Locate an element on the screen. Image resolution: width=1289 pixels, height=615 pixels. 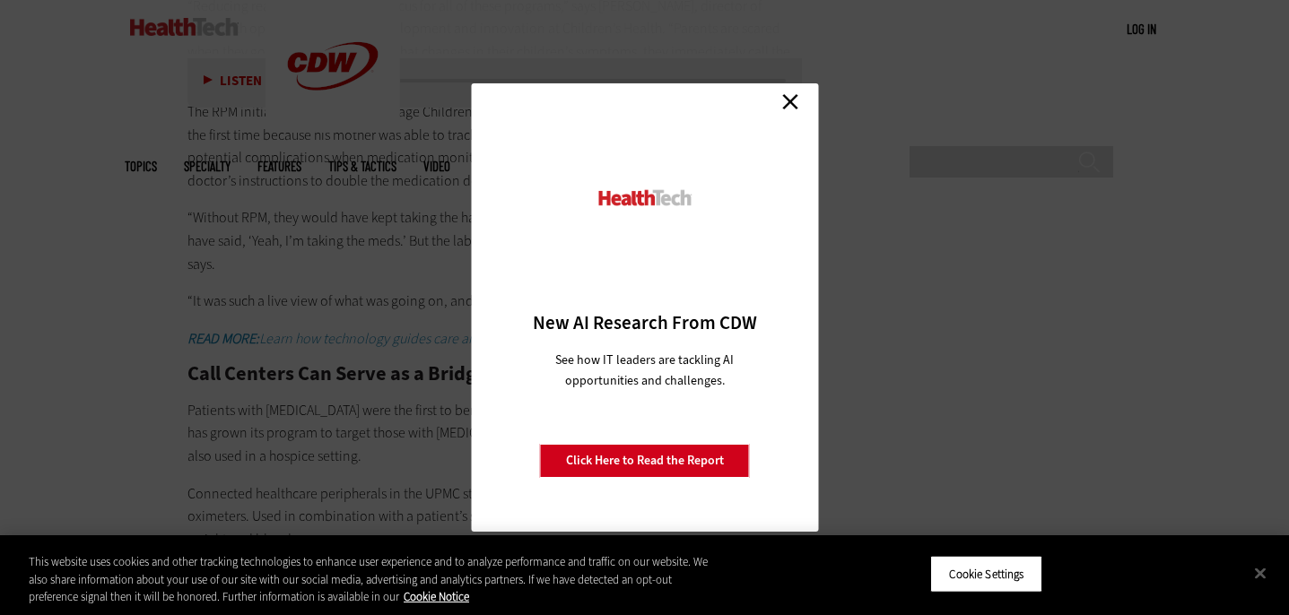
a: Close is located at coordinates (790, 101).